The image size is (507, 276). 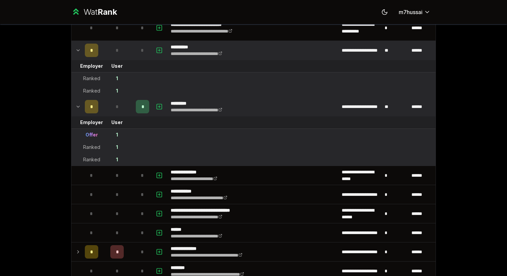 What do you see at coordinates (414, 12) in the screenshot?
I see `button: m7hussai` at bounding box center [414, 12].